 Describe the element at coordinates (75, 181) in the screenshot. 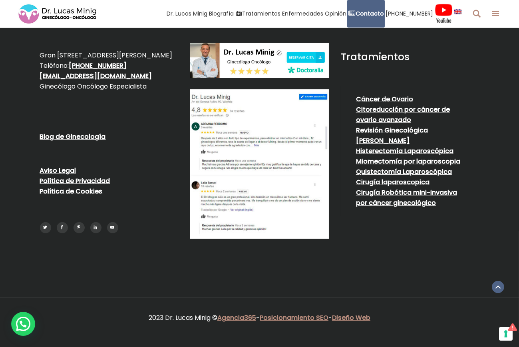

I see `a: Política de Privacidad` at that location.